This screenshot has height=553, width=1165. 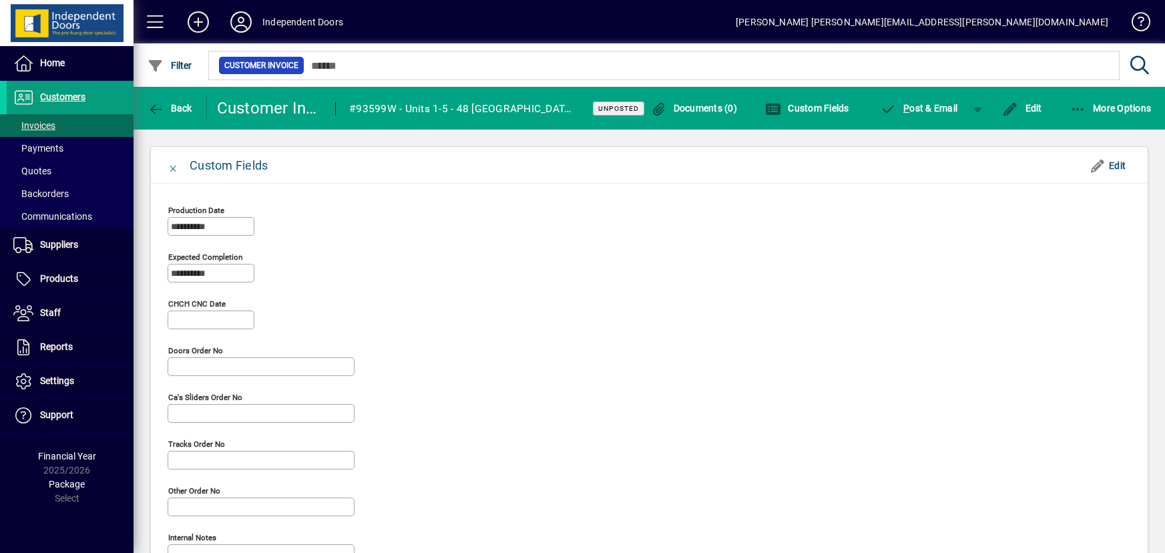 What do you see at coordinates (53, 216) in the screenshot?
I see `span: Communications` at bounding box center [53, 216].